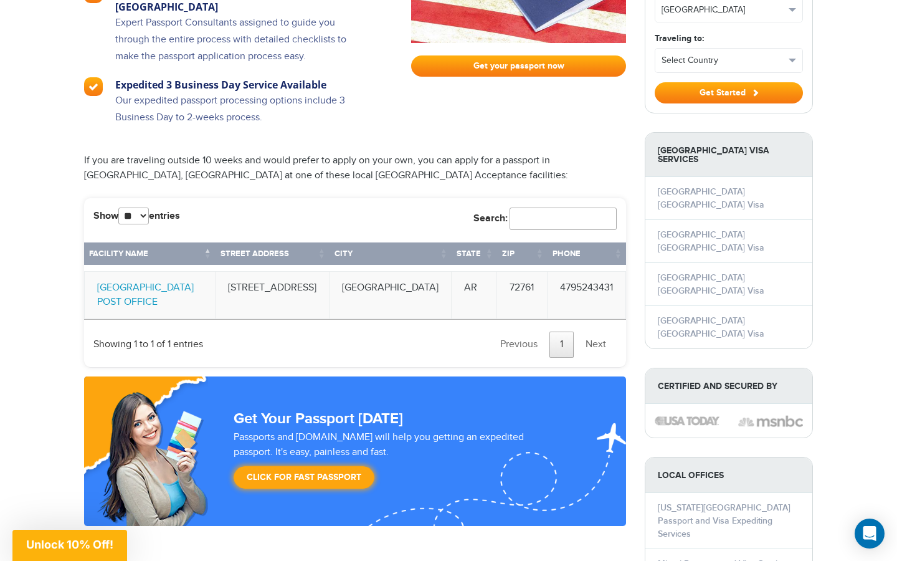 The width and height of the screenshot is (897, 561). I want to click on span: Select Country, so click(723, 60).